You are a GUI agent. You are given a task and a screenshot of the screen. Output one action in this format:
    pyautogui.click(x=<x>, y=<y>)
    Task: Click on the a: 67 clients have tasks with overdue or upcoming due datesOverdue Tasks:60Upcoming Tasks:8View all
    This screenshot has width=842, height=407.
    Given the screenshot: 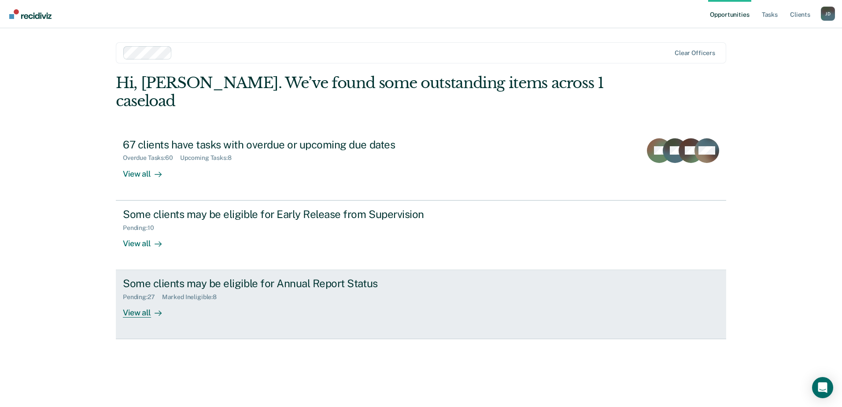 What is the action you would take?
    pyautogui.click(x=421, y=166)
    